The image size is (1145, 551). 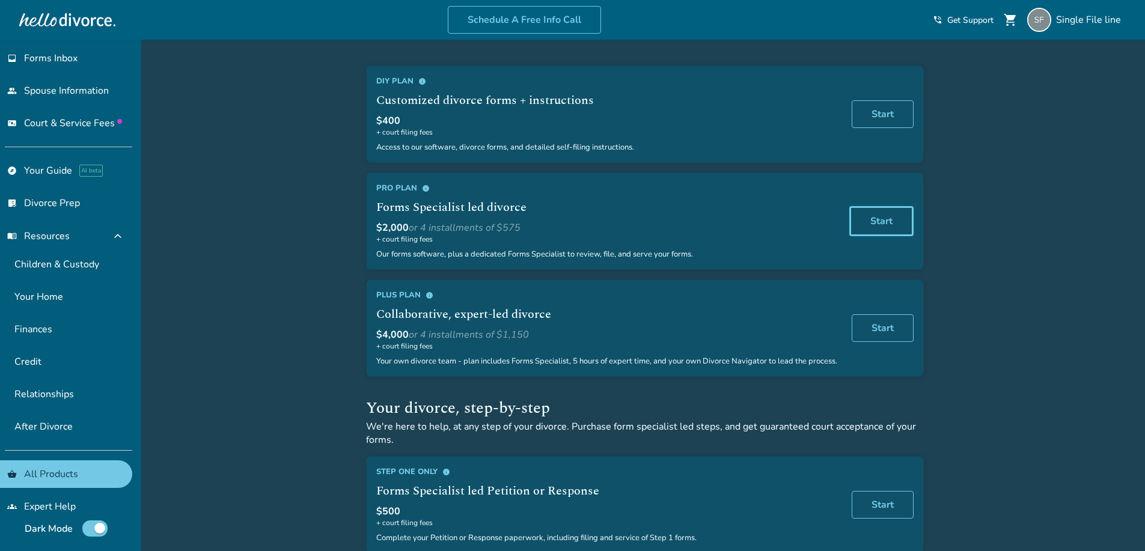 What do you see at coordinates (605, 188) in the screenshot?
I see `div: Pro Plan` at bounding box center [605, 188].